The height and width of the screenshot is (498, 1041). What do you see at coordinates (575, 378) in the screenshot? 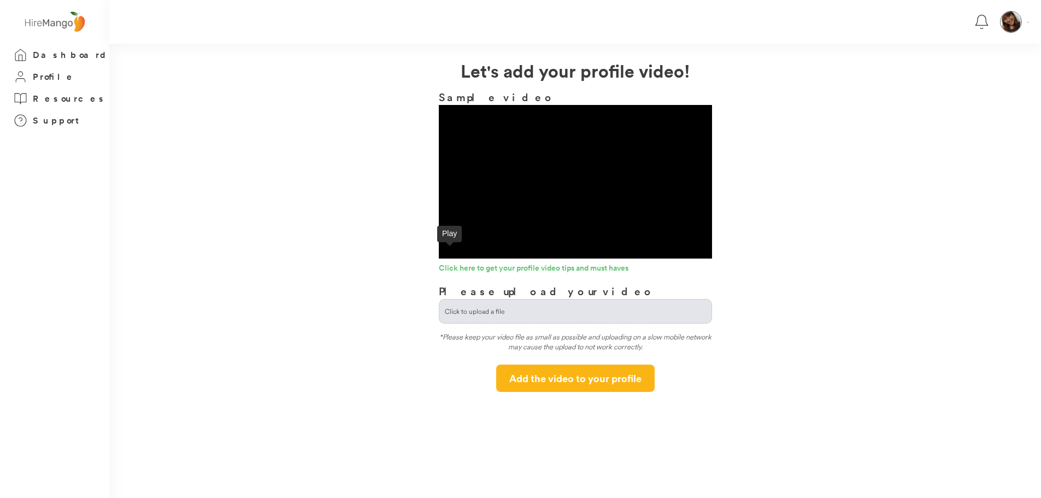
I see `button: Add the video to your profile` at bounding box center [575, 378].